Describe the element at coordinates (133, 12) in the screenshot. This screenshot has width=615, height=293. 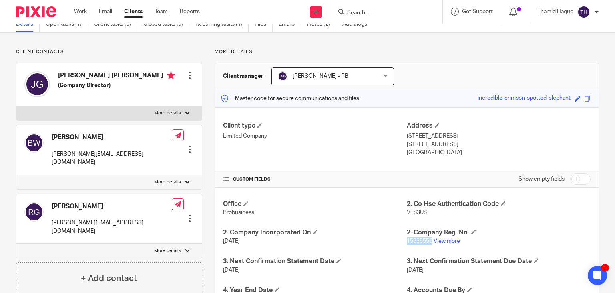
I see `a: Clients` at that location.